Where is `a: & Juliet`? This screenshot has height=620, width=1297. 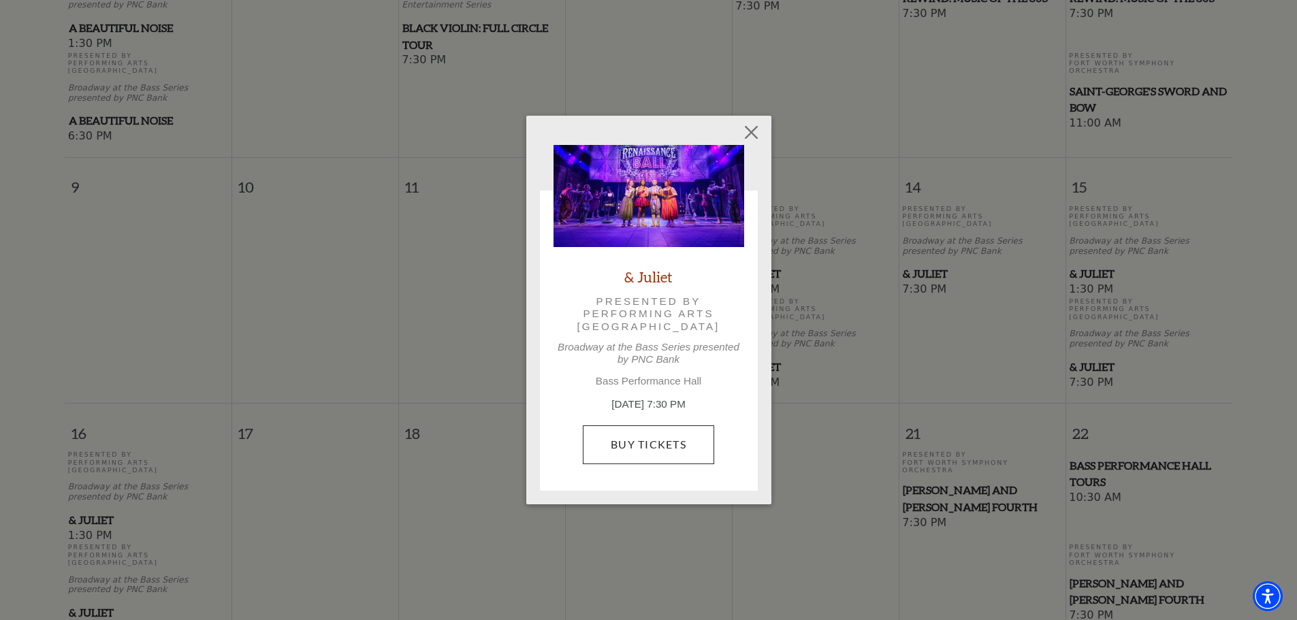
a: & Juliet is located at coordinates (648, 277).